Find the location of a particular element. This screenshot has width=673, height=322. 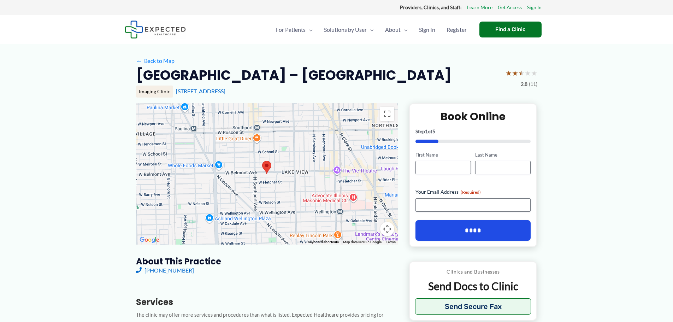

p: Send Docs to Clinic is located at coordinates (473, 286).